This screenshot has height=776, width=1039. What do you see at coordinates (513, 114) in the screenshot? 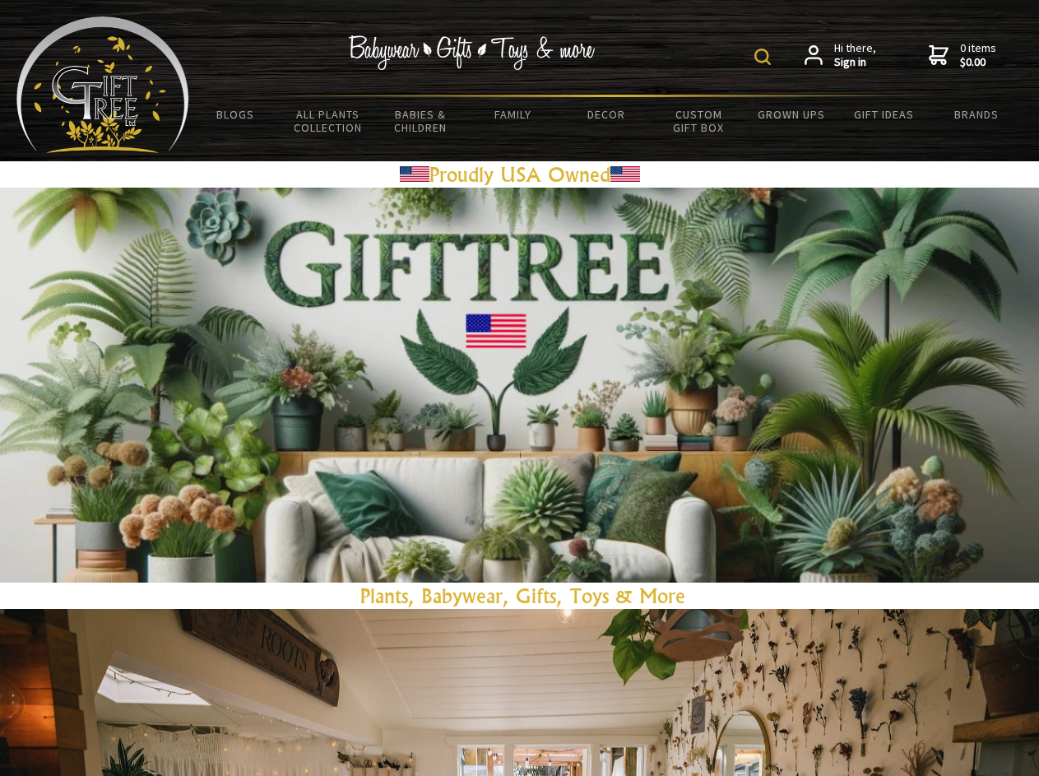
I see `a: Family` at bounding box center [513, 114].